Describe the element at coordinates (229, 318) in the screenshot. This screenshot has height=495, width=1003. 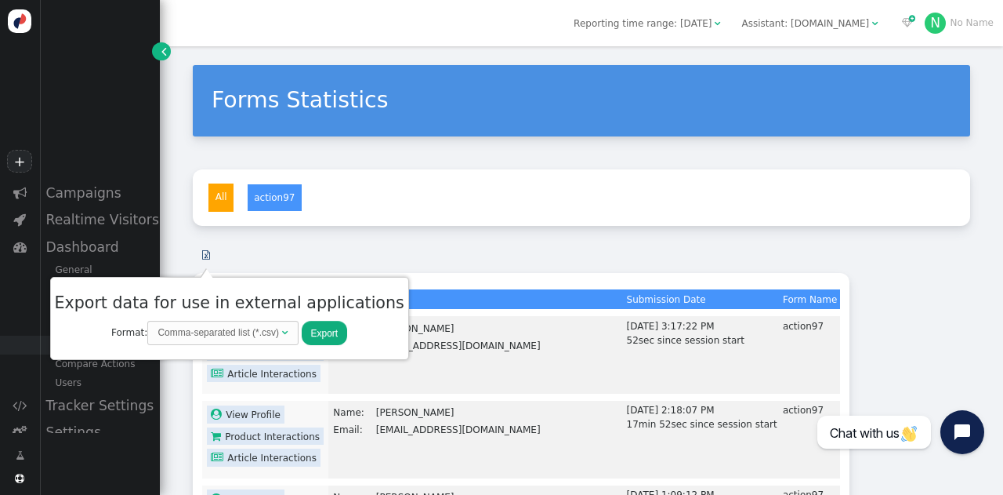
I see `center: Format:` at that location.